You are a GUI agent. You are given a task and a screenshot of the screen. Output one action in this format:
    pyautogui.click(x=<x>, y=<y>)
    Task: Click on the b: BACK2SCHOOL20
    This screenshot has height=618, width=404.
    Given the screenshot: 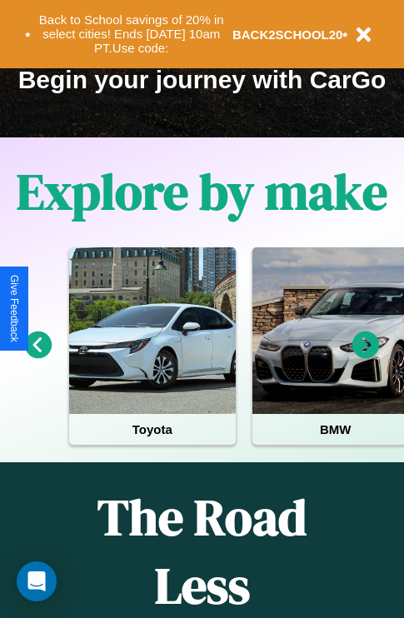 What is the action you would take?
    pyautogui.click(x=287, y=34)
    